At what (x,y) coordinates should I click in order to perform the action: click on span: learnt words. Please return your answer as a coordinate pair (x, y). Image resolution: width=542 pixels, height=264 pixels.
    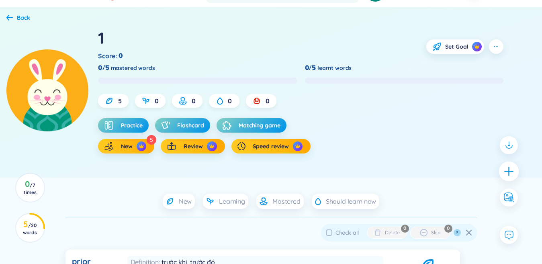
    Looking at the image, I should click on (334, 68).